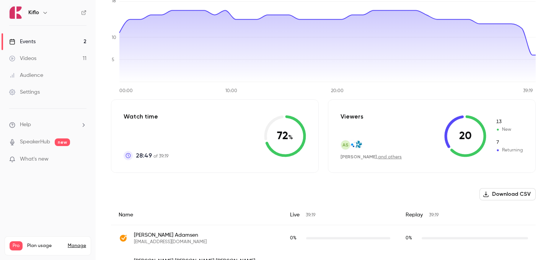 This screenshot has height=260, width=551. What do you see at coordinates (16, 246) in the screenshot?
I see `span: Pro` at bounding box center [16, 246].